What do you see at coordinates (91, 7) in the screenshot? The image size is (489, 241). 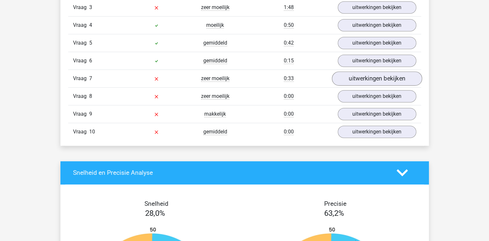 I see `span: 3` at bounding box center [91, 7].